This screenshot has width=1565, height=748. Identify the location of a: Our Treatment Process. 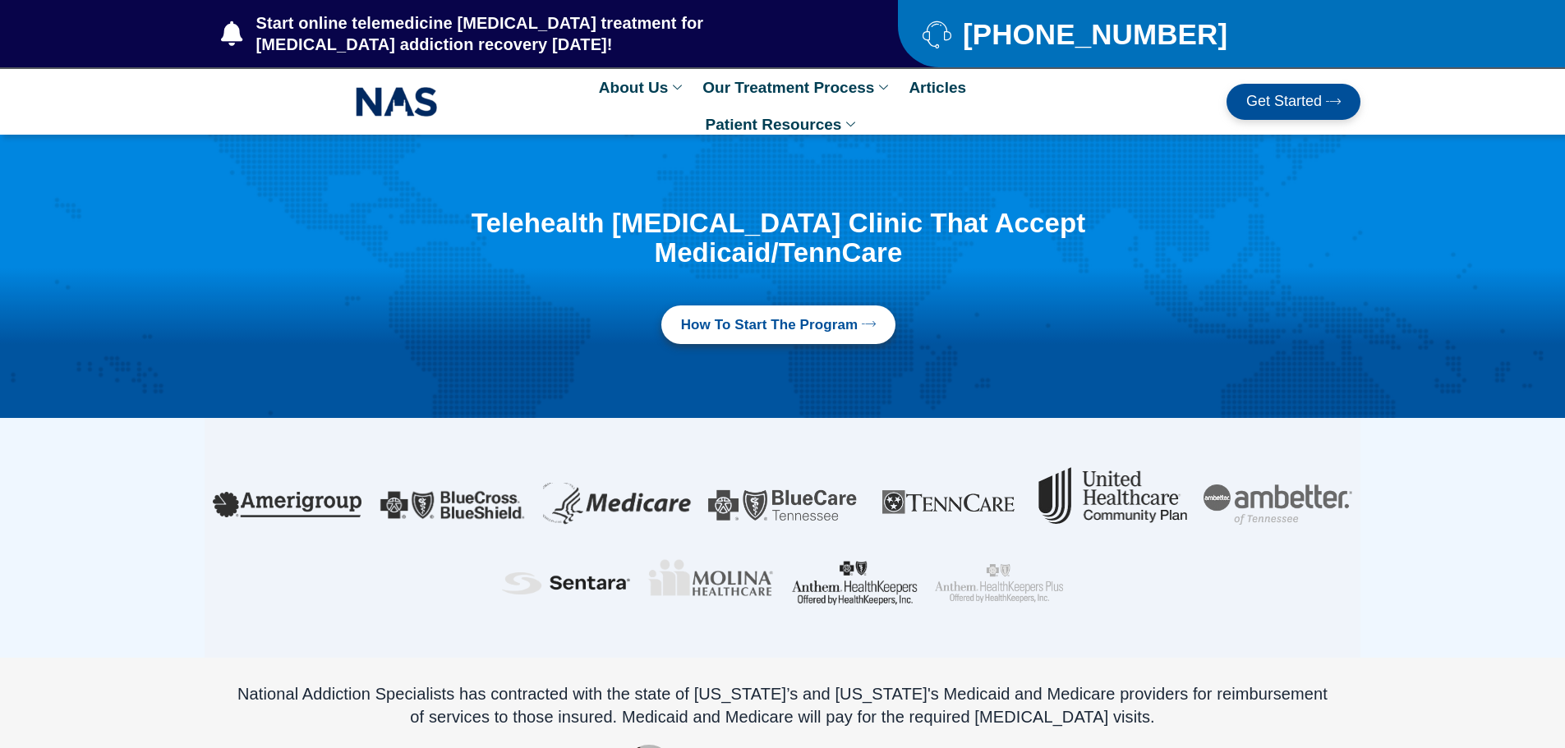
(797, 87).